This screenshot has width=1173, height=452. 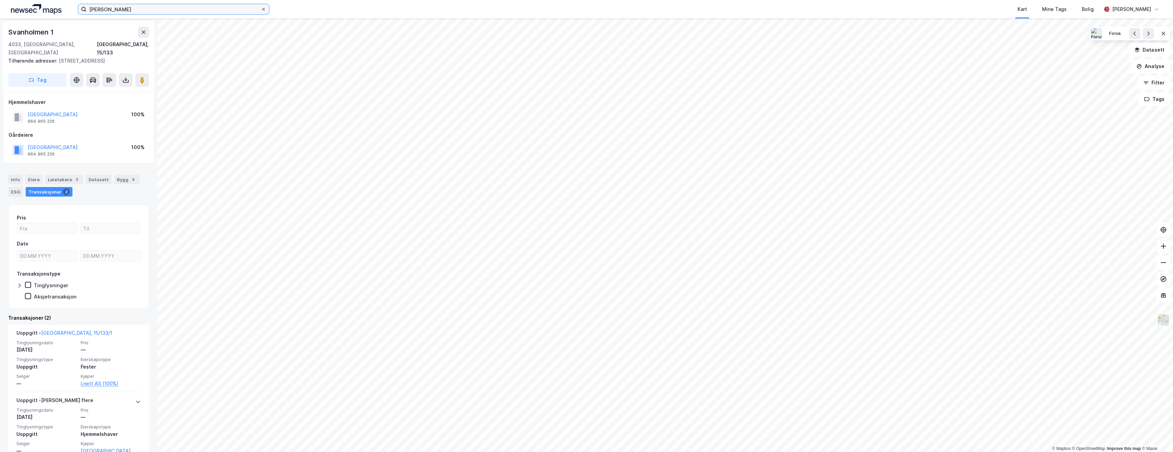 What do you see at coordinates (51, 285) in the screenshot?
I see `div: Tinglysninger` at bounding box center [51, 285].